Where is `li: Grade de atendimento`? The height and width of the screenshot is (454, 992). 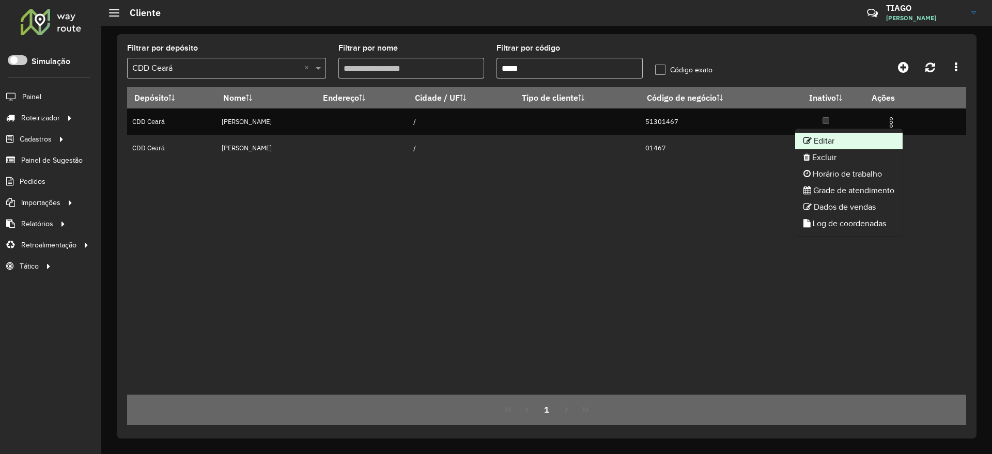
li: Grade de atendimento is located at coordinates (849, 191).